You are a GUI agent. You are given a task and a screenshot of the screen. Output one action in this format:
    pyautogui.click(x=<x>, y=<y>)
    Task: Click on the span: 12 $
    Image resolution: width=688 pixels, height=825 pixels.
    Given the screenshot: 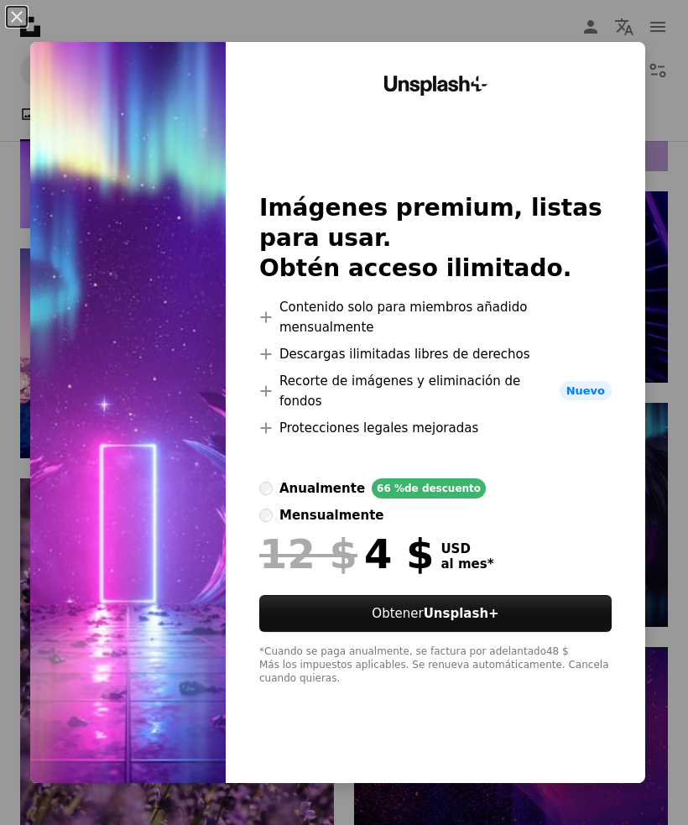 What is the action you would take?
    pyautogui.click(x=308, y=554)
    